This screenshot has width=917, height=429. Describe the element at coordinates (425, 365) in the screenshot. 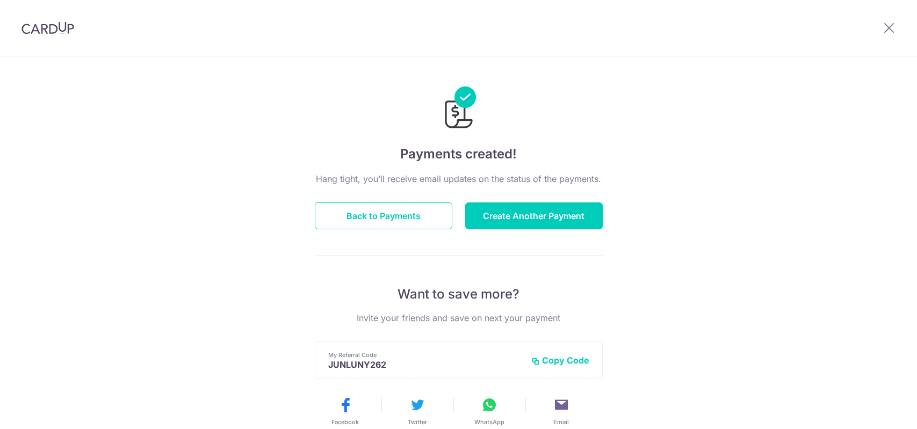

I see `p: JUNLUNY262` at that location.